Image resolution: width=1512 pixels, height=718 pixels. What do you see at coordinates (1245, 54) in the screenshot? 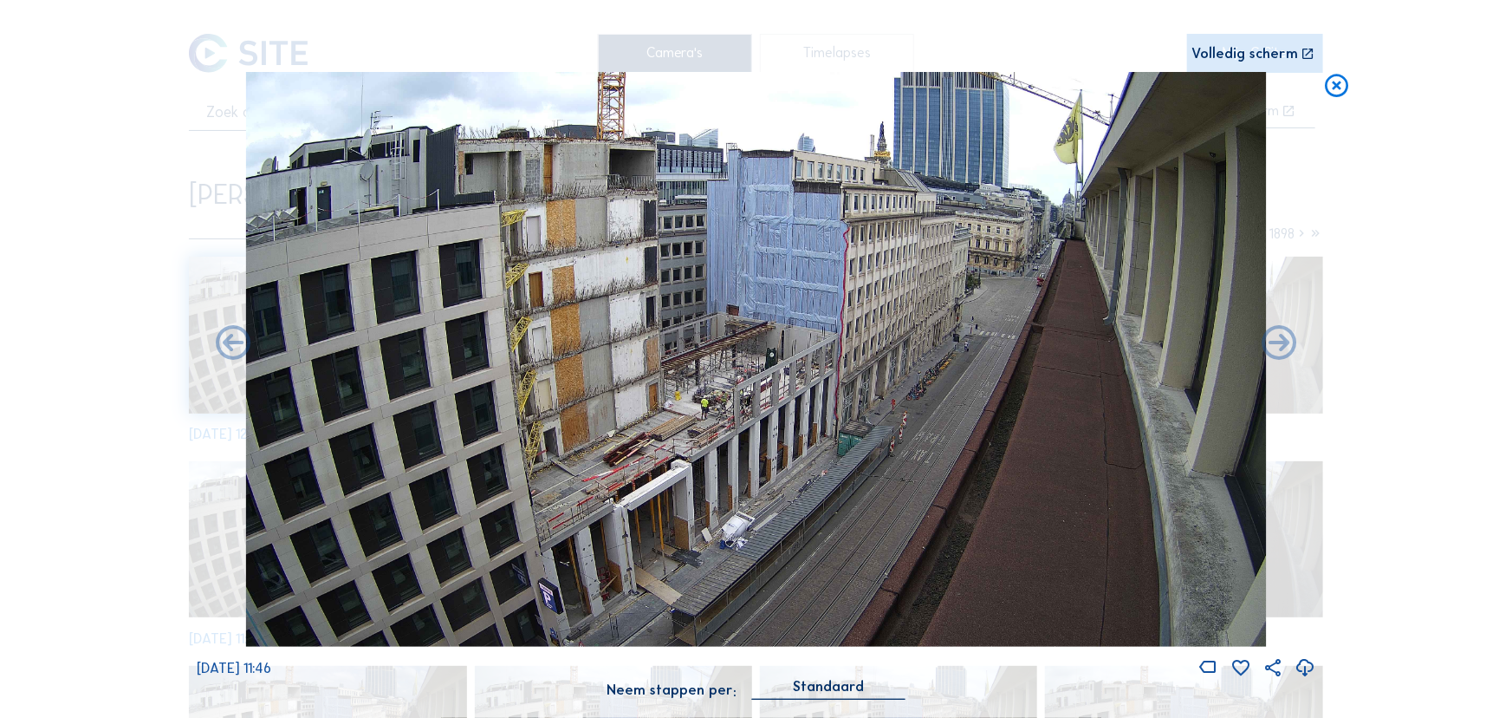
I see `div: Volledig scherm` at bounding box center [1245, 54].